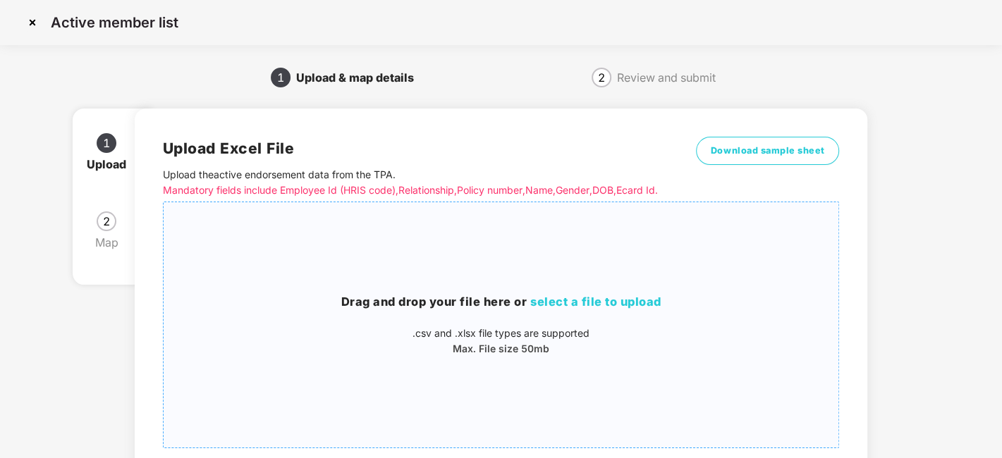 This screenshot has width=1002, height=458. What do you see at coordinates (501, 333) in the screenshot?
I see `p: .csv and .xlsx file types are supported` at bounding box center [501, 333].